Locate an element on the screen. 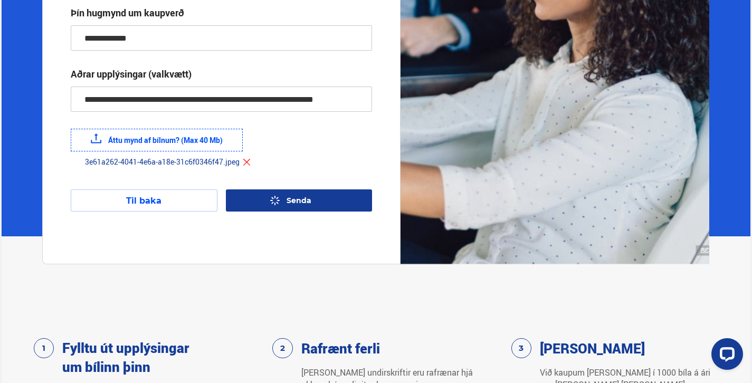  h3: Rafrænt ferli is located at coordinates (340, 348).